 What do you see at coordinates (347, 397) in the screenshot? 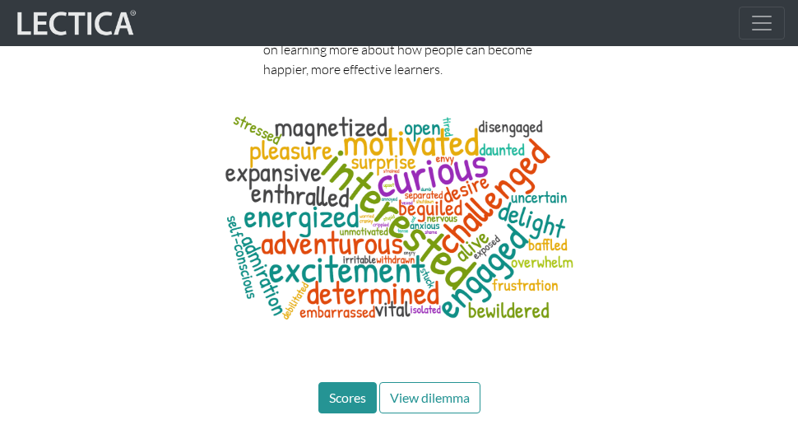
I see `span: Scores` at bounding box center [347, 397].